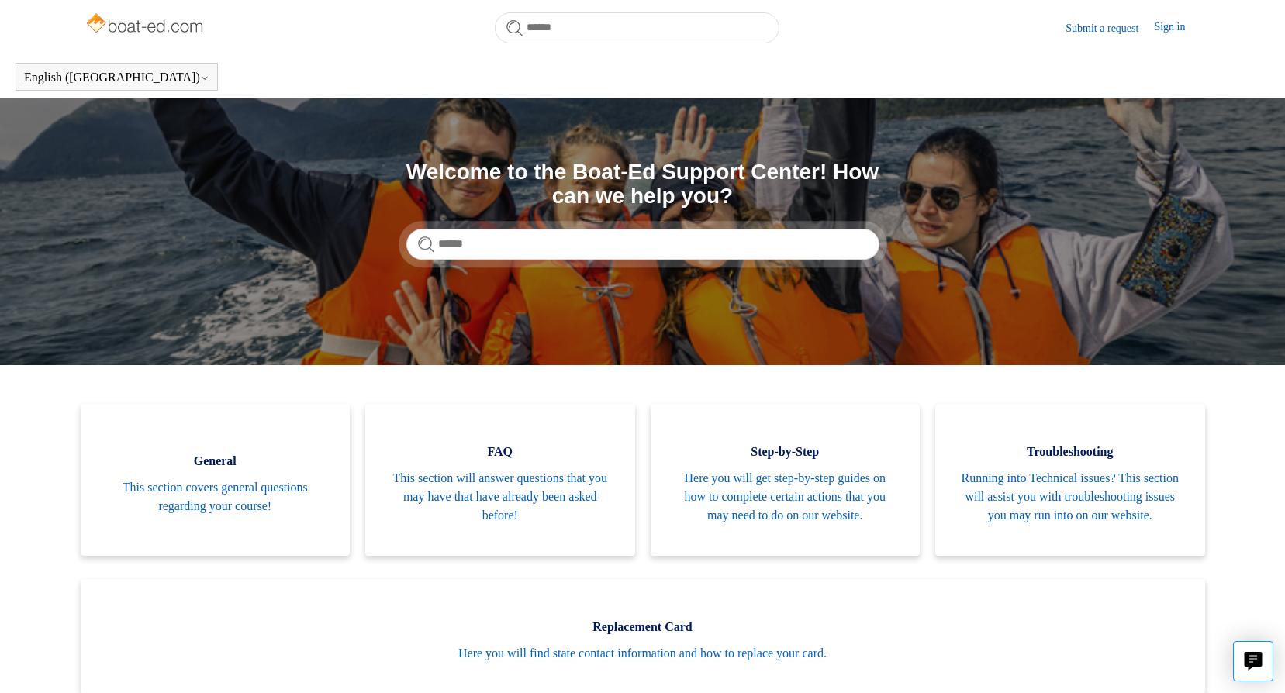  Describe the element at coordinates (1253, 662) in the screenshot. I see `div: Live chat` at that location.